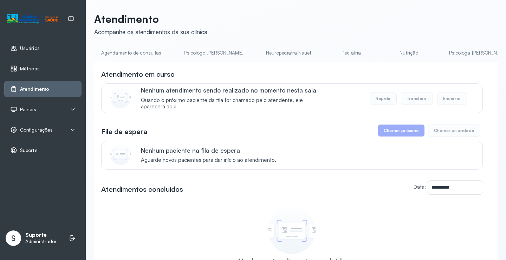 Image resolution: width=506 pixels, height=260 pixels. I want to click on span: Usuários, so click(30, 48).